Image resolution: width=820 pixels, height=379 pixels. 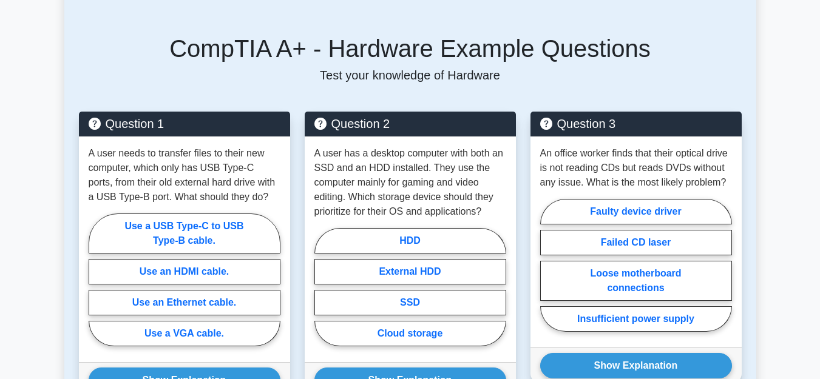 I want to click on h5: Question 3, so click(x=636, y=124).